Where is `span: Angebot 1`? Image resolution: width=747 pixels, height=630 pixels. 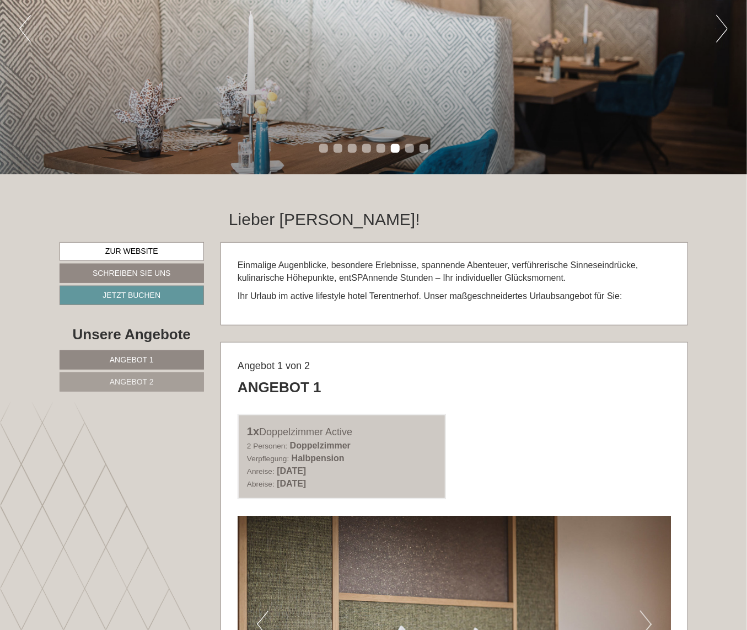
span: Angebot 1 is located at coordinates (132, 360).